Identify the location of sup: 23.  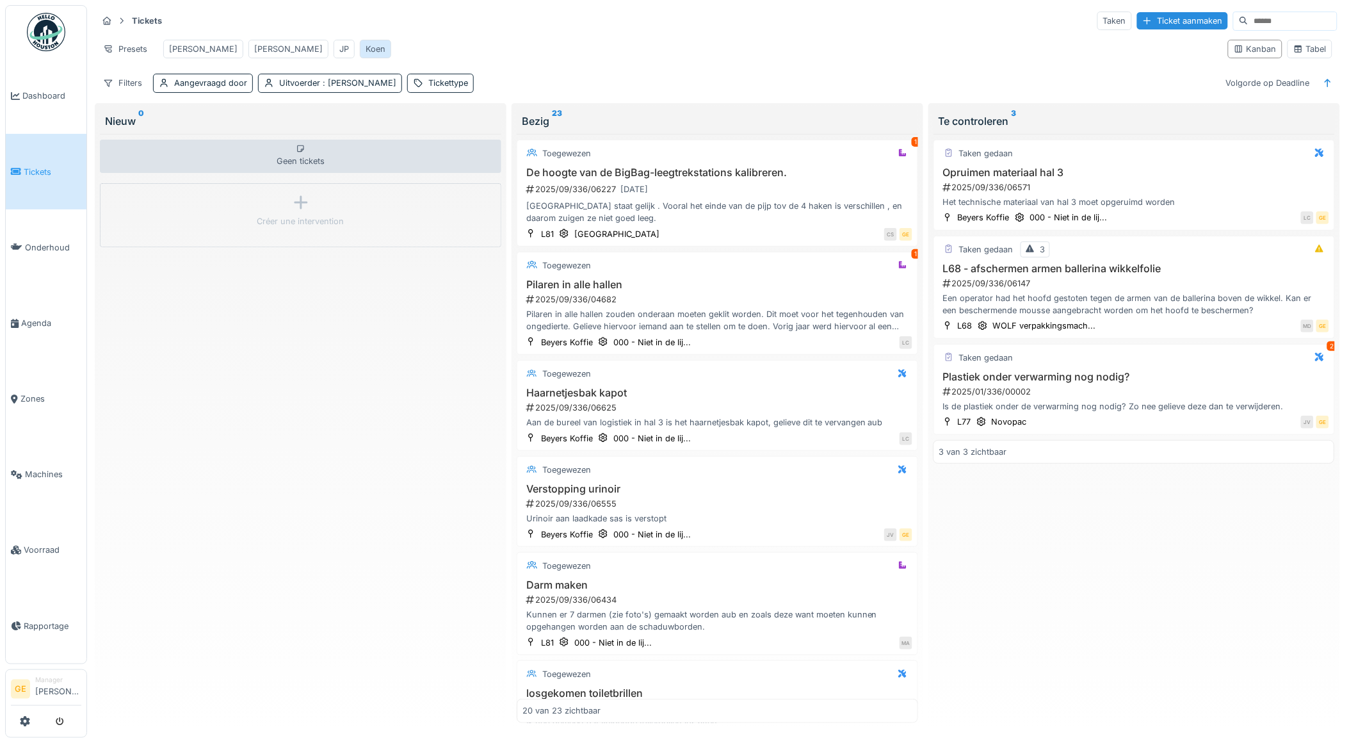
(557, 121).